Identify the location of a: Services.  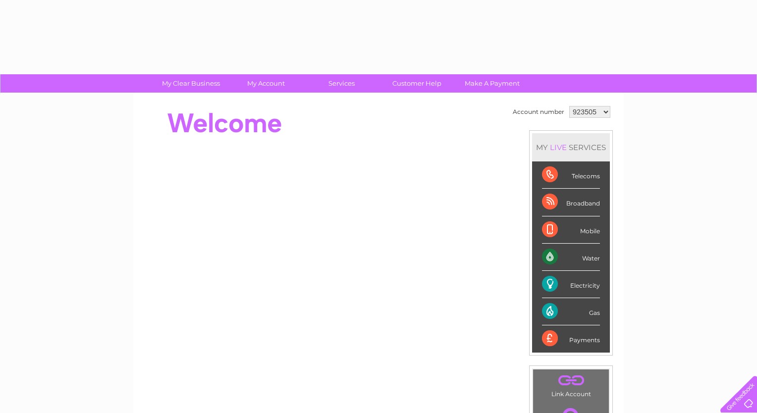
(341, 83).